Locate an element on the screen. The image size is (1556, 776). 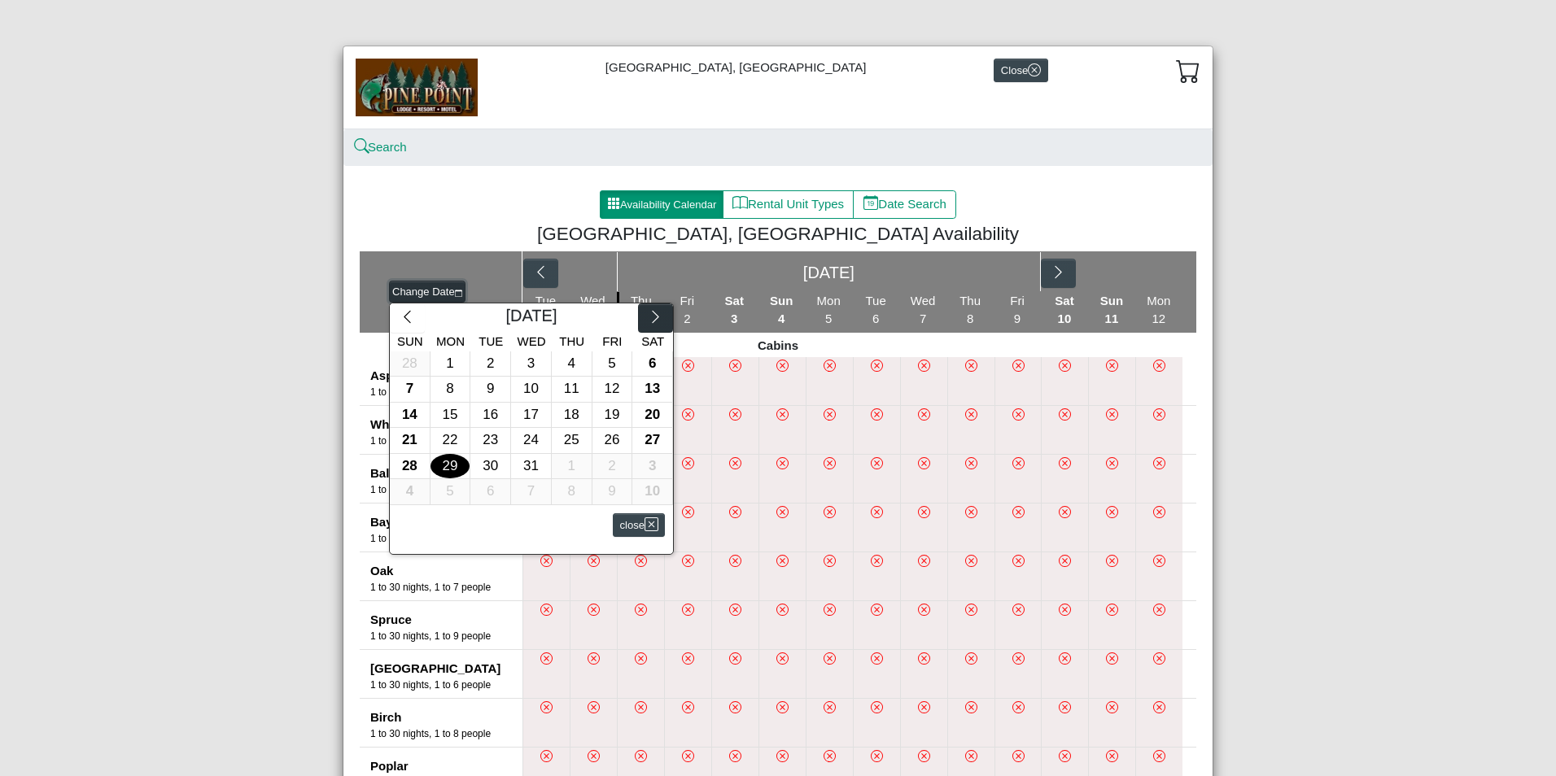
button: 14 is located at coordinates (410, 416).